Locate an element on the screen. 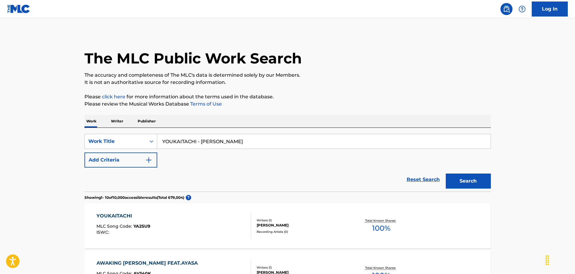  span: ISWC : is located at coordinates (103, 232).